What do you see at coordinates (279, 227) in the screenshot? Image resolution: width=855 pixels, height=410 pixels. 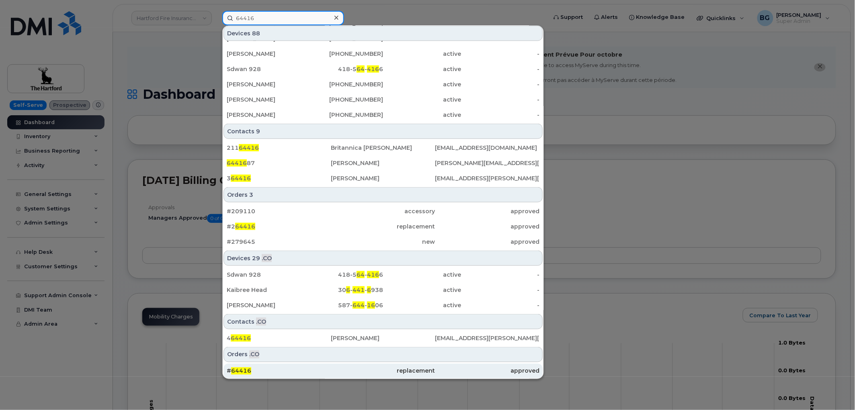 I see `div: #2` at bounding box center [279, 227].